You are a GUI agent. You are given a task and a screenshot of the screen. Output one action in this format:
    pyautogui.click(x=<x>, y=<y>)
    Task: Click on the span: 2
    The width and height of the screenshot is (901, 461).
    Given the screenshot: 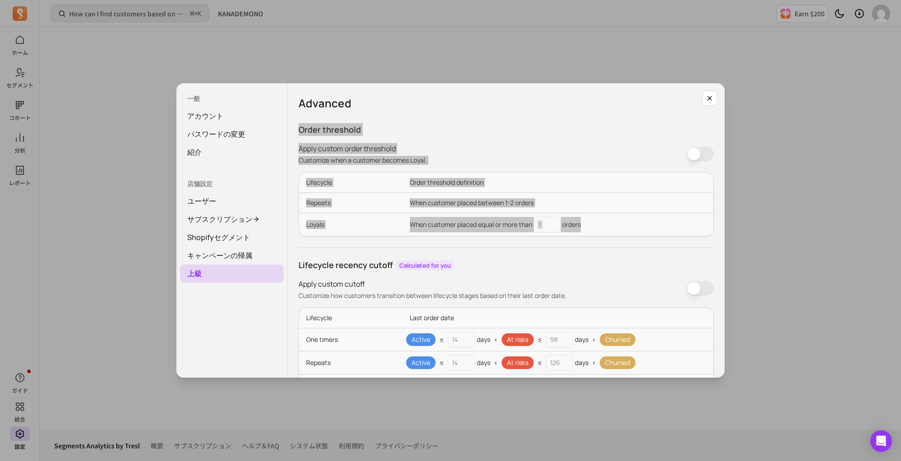 What is the action you would take?
    pyautogui.click(x=512, y=202)
    